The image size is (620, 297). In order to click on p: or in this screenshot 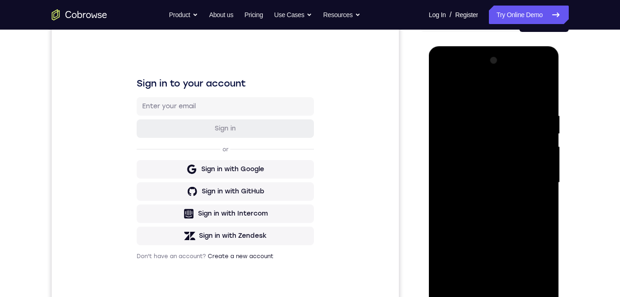, I will do `click(174, 136)`.